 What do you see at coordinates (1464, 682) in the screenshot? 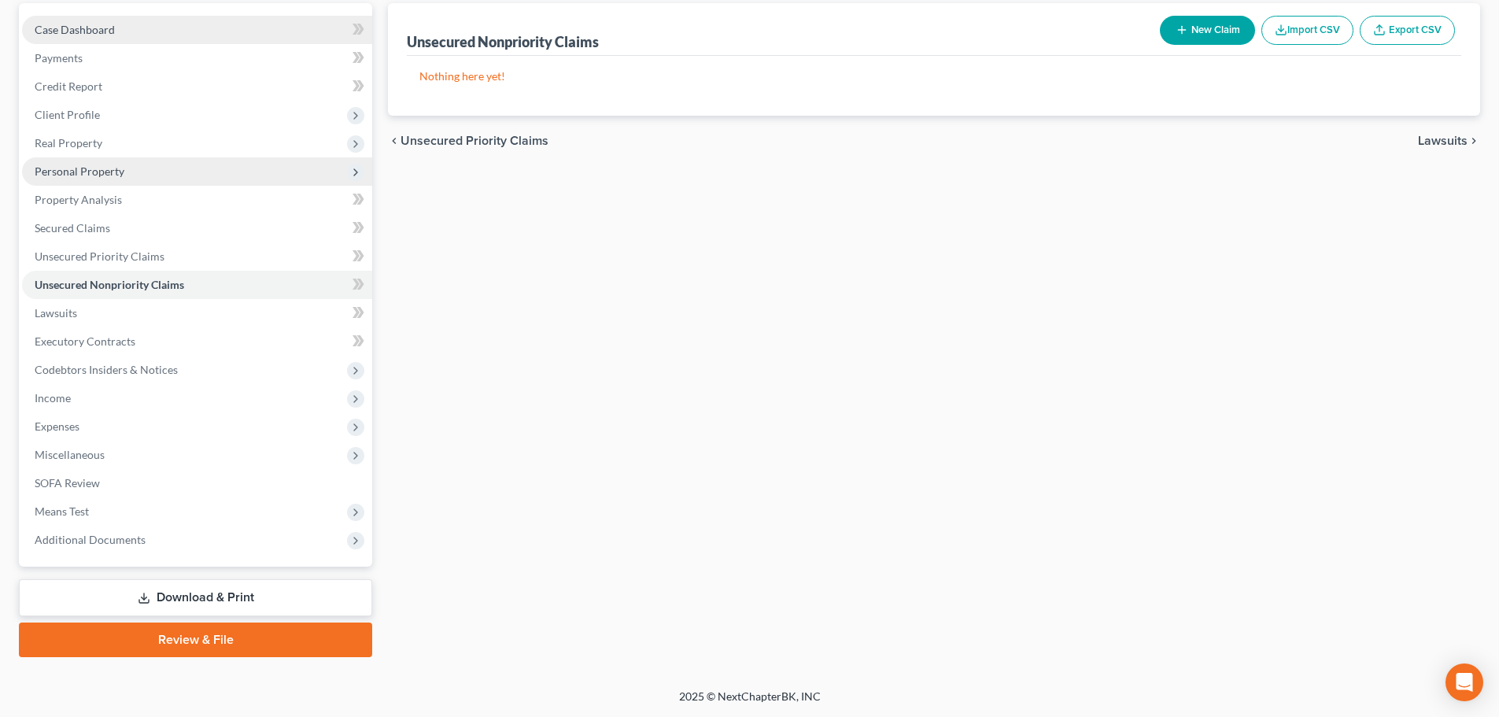
I see `div: Open Intercom Messenger` at bounding box center [1464, 682].